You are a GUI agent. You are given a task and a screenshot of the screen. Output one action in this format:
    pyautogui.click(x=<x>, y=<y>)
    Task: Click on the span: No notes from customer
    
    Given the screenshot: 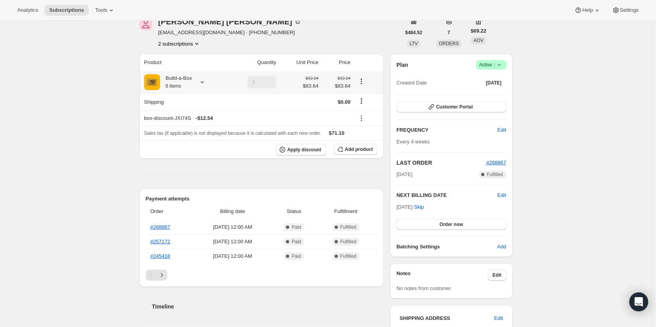 What is the action you would take?
    pyautogui.click(x=423, y=288)
    